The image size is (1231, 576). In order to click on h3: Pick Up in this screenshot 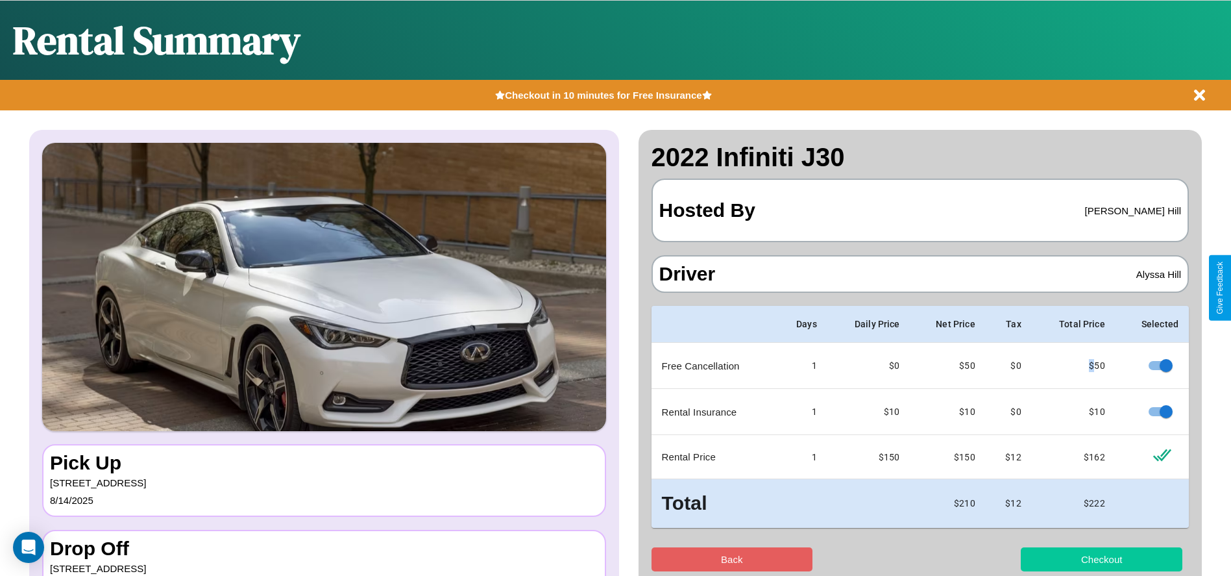, I will do `click(324, 463)`.